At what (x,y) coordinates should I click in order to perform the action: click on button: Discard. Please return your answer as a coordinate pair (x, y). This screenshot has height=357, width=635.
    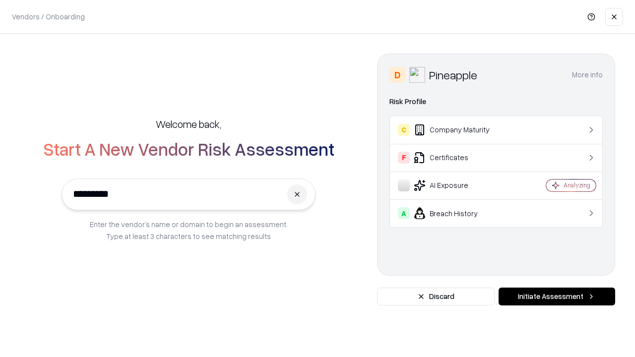
    Looking at the image, I should click on (436, 297).